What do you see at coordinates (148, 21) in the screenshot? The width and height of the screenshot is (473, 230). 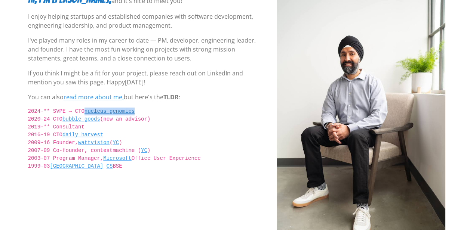 I see `p: I enjoy helping startups and established companies with software development, engineering leaders...` at bounding box center [148, 21].